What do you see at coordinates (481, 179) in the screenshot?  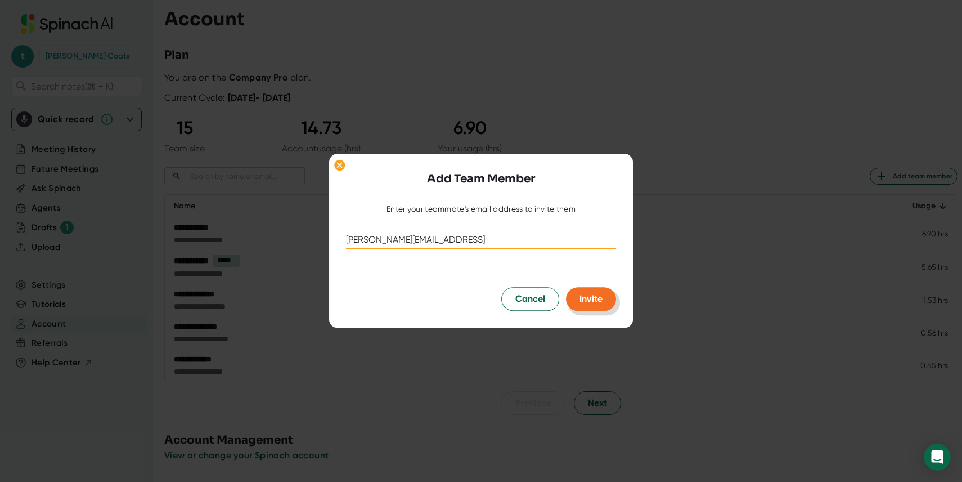 I see `h3: Add Team Member` at bounding box center [481, 179].